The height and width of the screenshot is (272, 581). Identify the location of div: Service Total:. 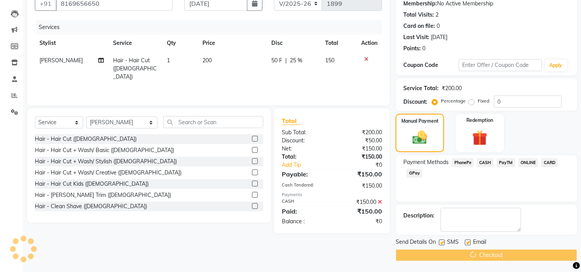
(421, 88).